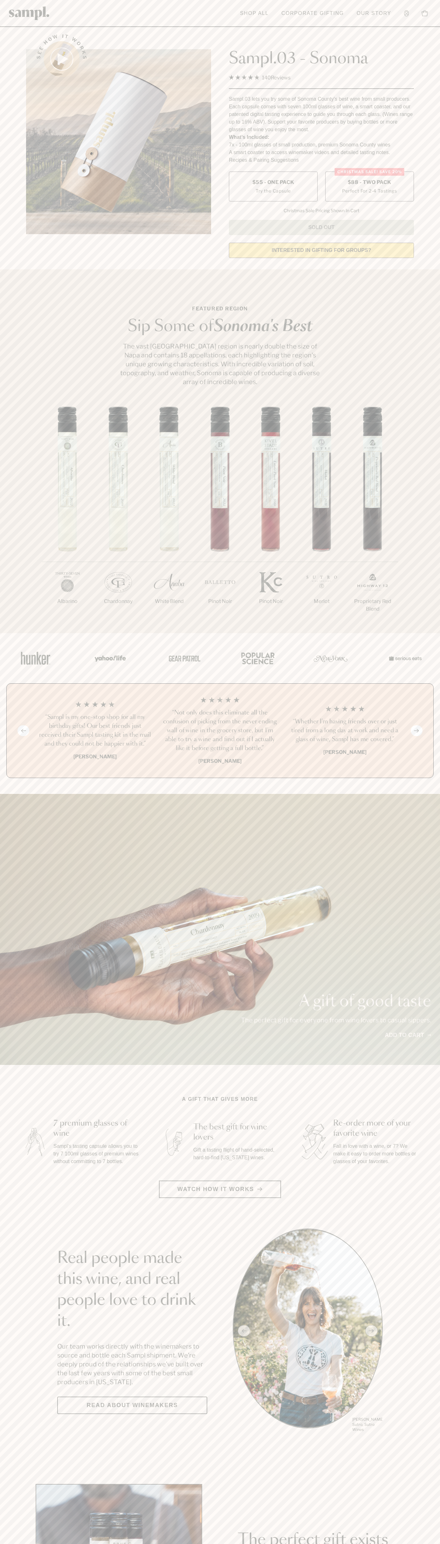 Image resolution: width=440 pixels, height=1544 pixels. What do you see at coordinates (169, 601) in the screenshot?
I see `p: White Blend` at bounding box center [169, 601].